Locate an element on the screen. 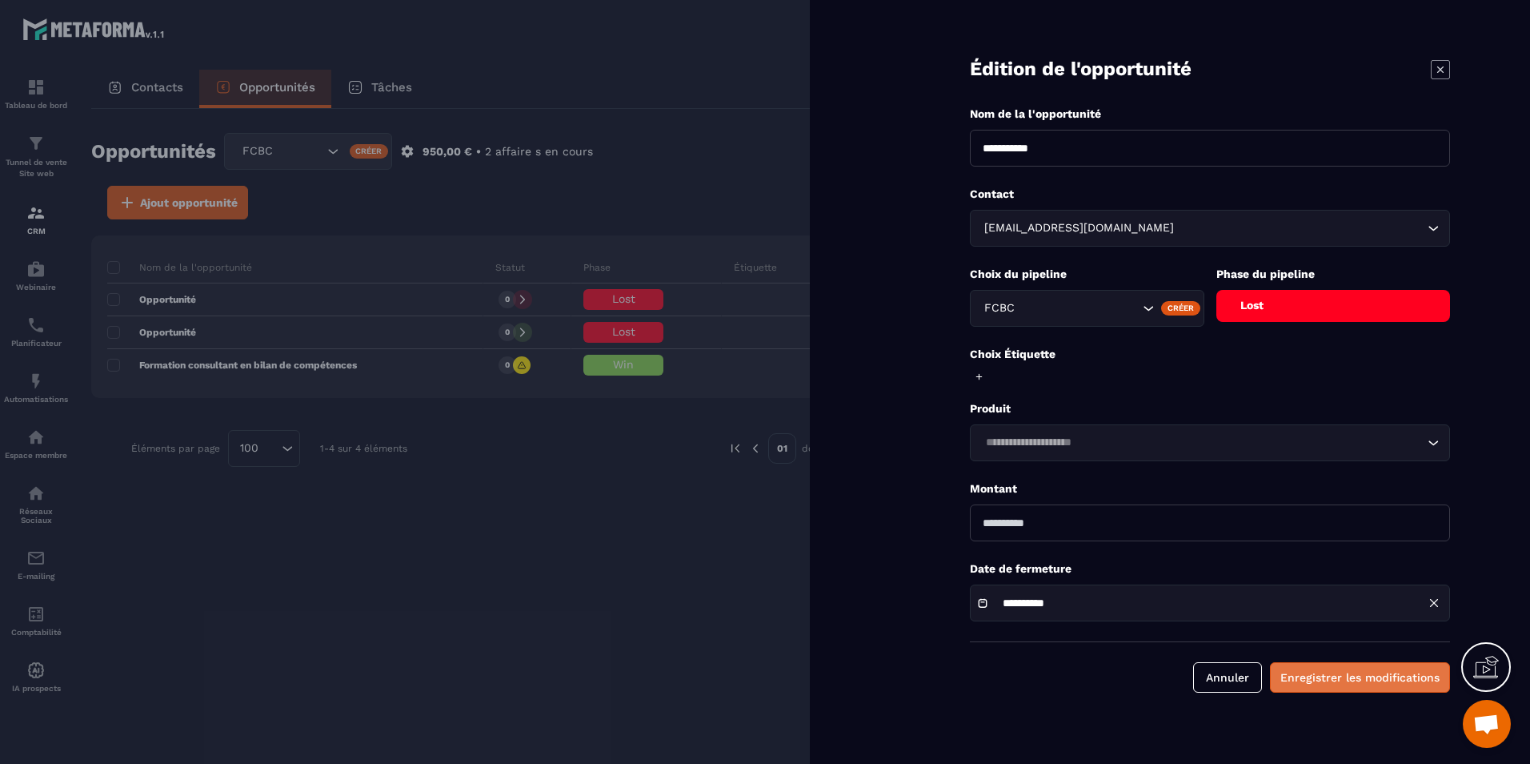 Image resolution: width=1530 pixels, height=764 pixels. p: Édition de l'opportunité is located at coordinates (1081, 69).